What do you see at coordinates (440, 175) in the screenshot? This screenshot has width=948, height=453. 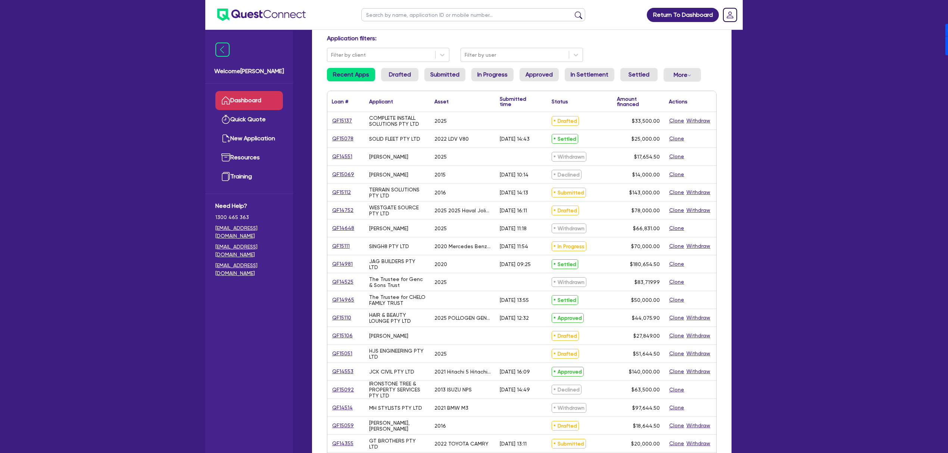 I see `div: 2015` at bounding box center [440, 175].